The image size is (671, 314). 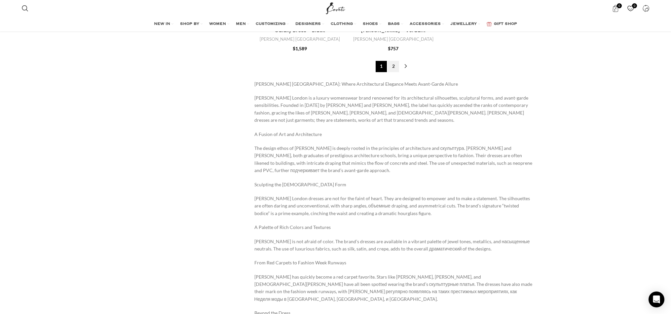 I want to click on p: A Fusion of Art and Architecture, so click(x=394, y=134).